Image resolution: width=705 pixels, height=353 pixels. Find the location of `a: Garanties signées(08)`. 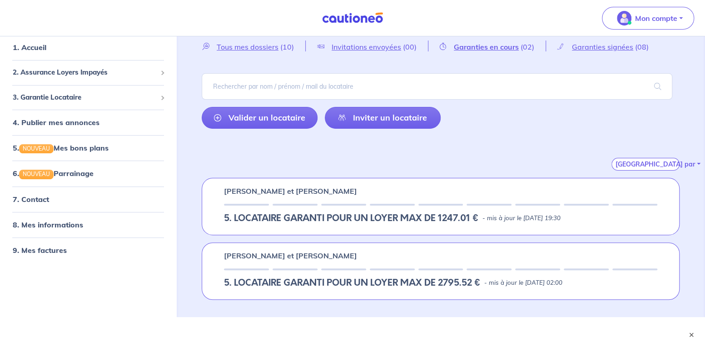

a: Garanties signées(08) is located at coordinates (603, 46).